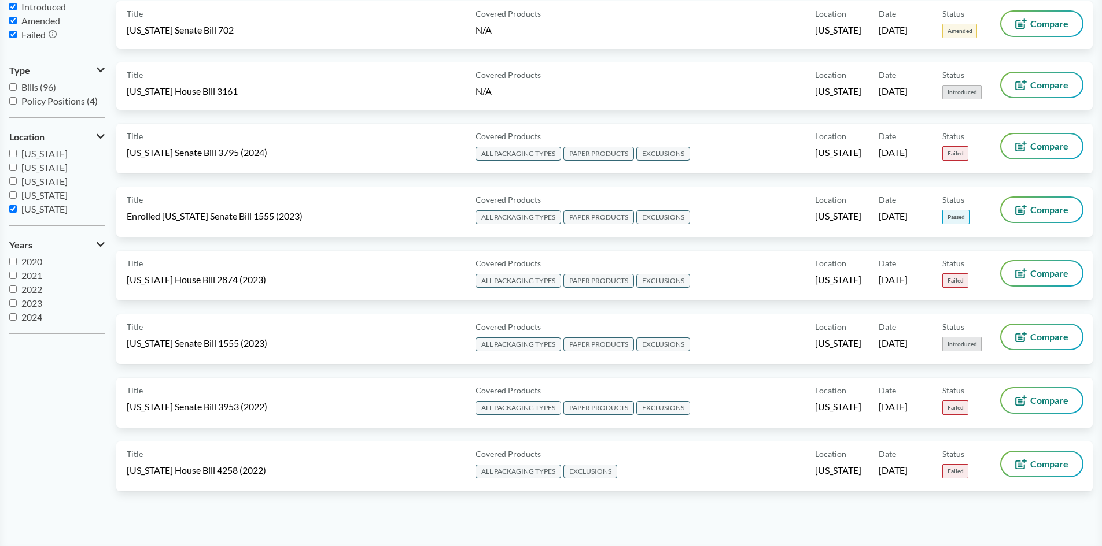 The width and height of the screenshot is (1102, 546). Describe the element at coordinates (962, 344) in the screenshot. I see `span: Introduced` at that location.